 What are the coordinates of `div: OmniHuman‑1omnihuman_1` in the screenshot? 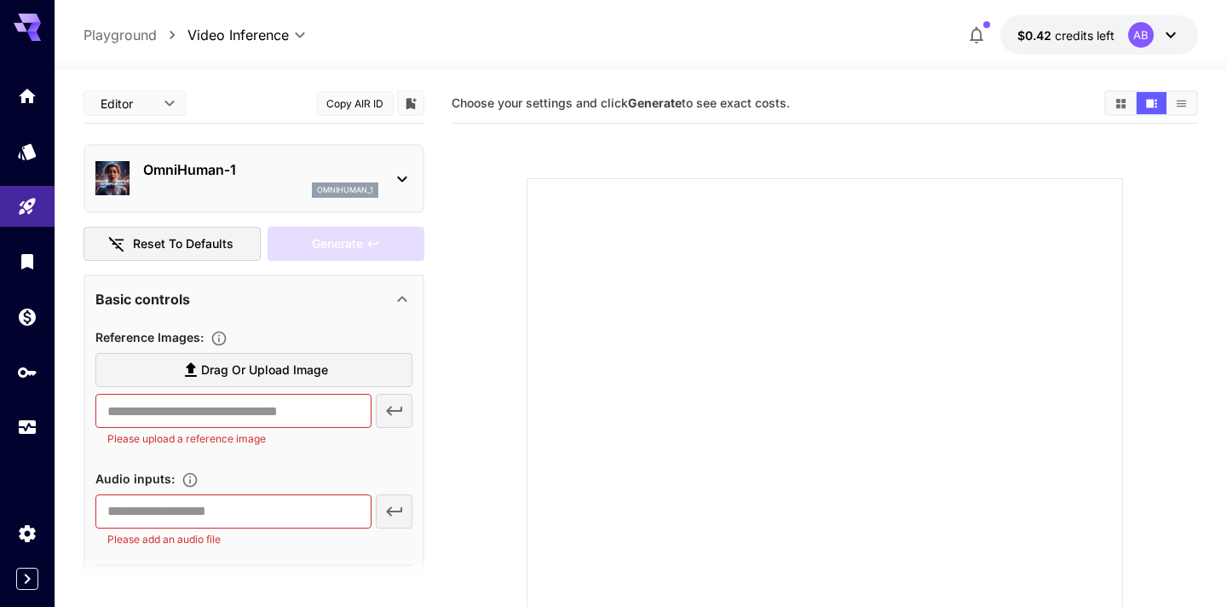 It's located at (254, 178).